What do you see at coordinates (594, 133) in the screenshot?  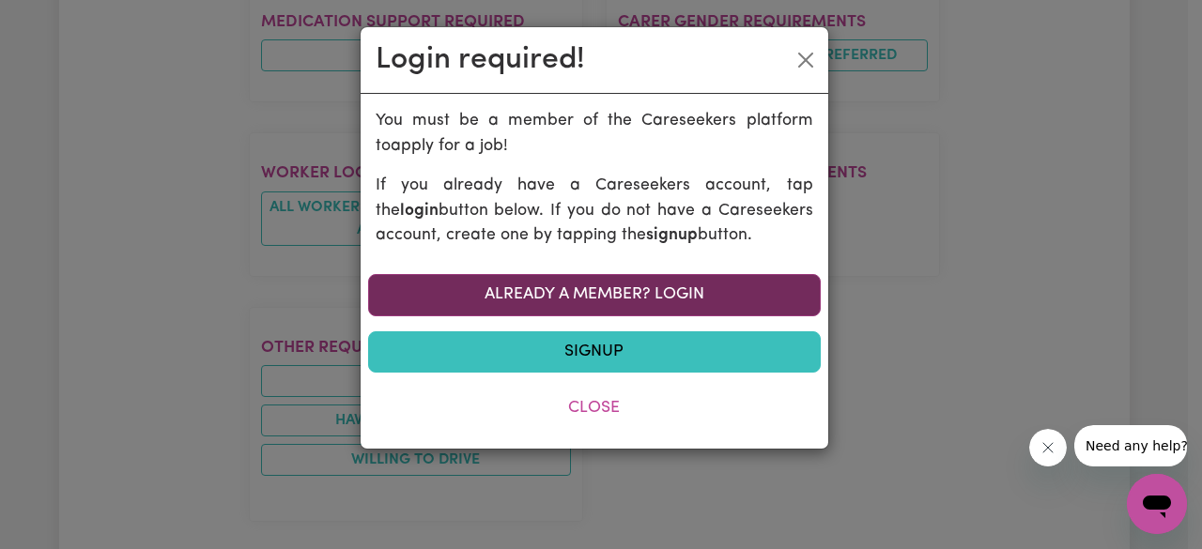 I see `p: You must be a member of the Careseekers platform to apply for a job !` at bounding box center [594, 133].